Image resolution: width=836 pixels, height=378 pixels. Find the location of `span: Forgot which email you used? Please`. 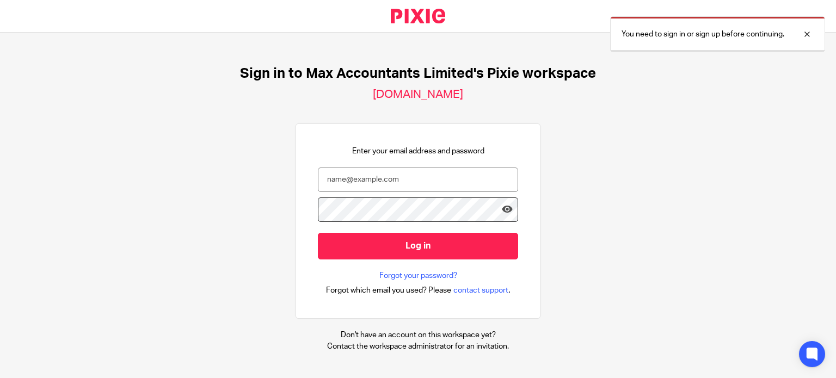

span: Forgot which email you used? Please is located at coordinates (389, 291).